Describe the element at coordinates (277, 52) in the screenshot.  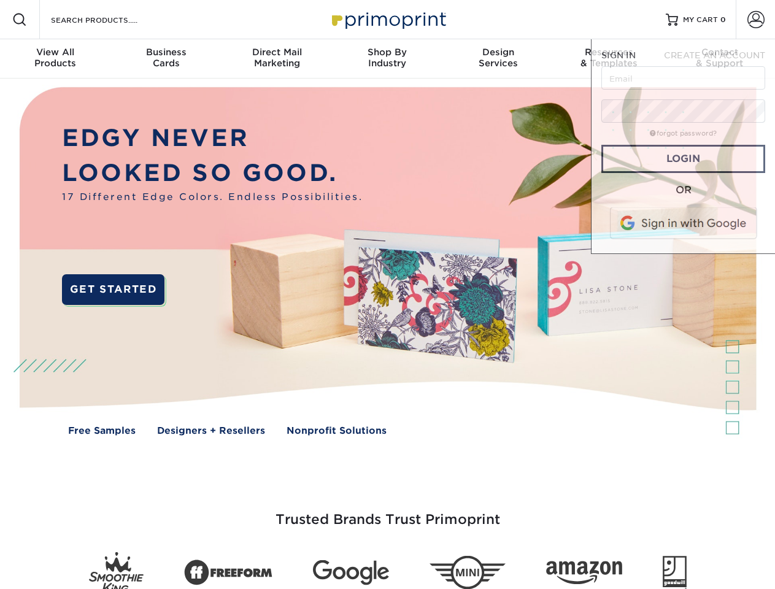
I see `span: Direct Mail` at that location.